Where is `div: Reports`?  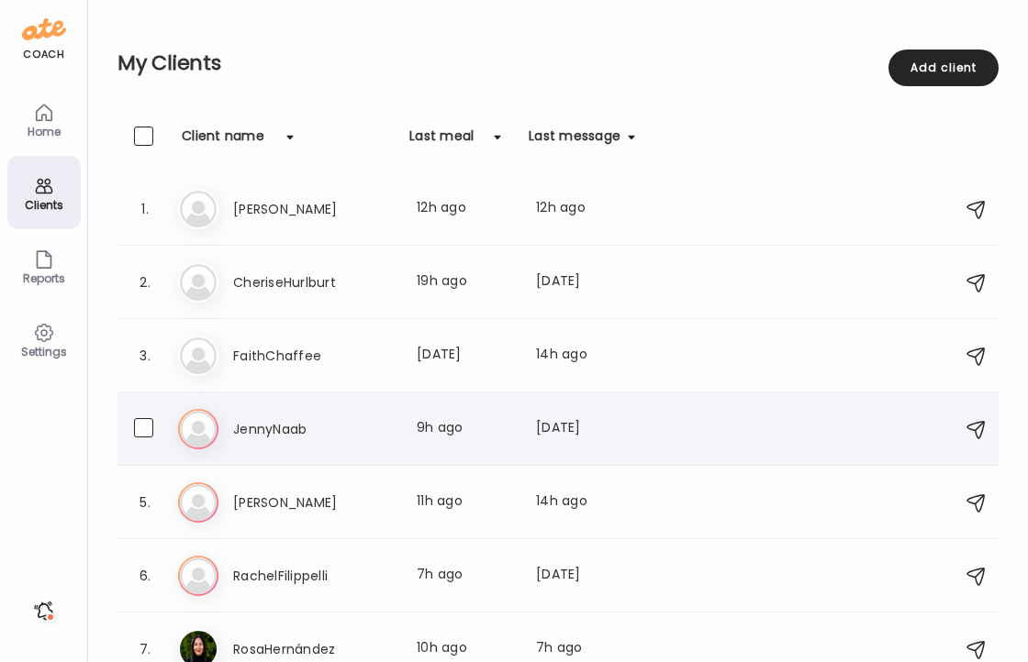
div: Reports is located at coordinates (44, 278).